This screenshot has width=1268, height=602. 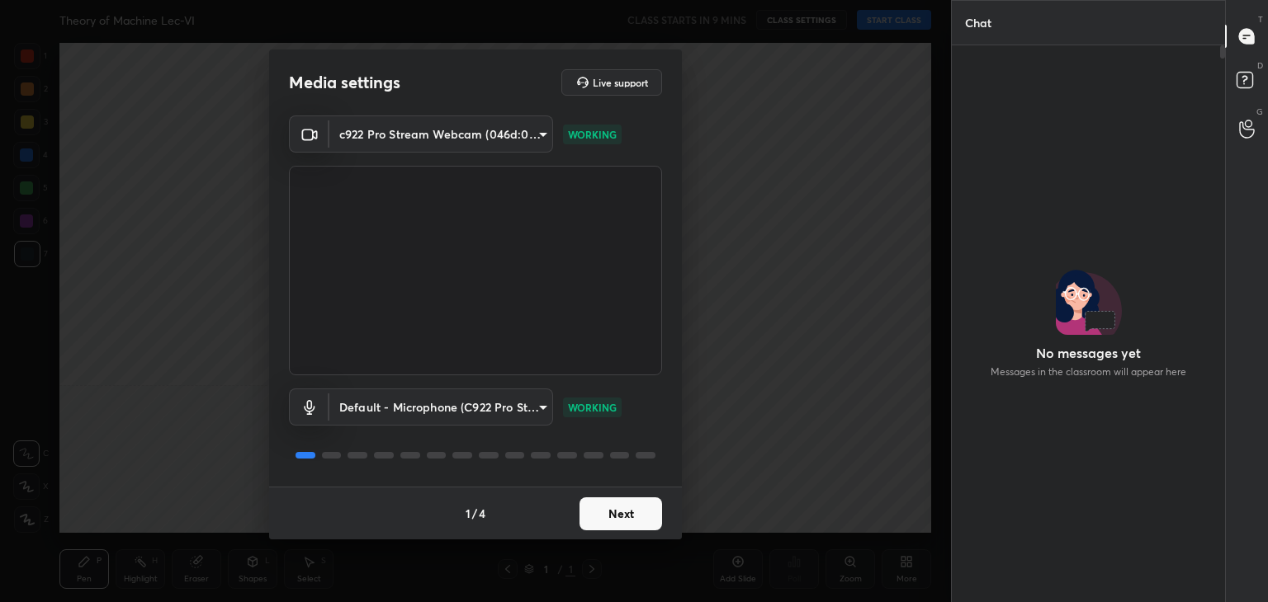 What do you see at coordinates (620, 83) in the screenshot?
I see `h5: Live support` at bounding box center [620, 83].